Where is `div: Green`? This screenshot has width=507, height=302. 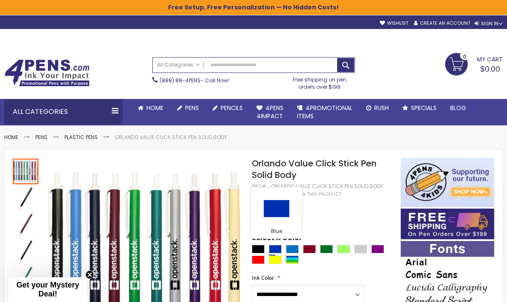 div: Green is located at coordinates (327, 249).